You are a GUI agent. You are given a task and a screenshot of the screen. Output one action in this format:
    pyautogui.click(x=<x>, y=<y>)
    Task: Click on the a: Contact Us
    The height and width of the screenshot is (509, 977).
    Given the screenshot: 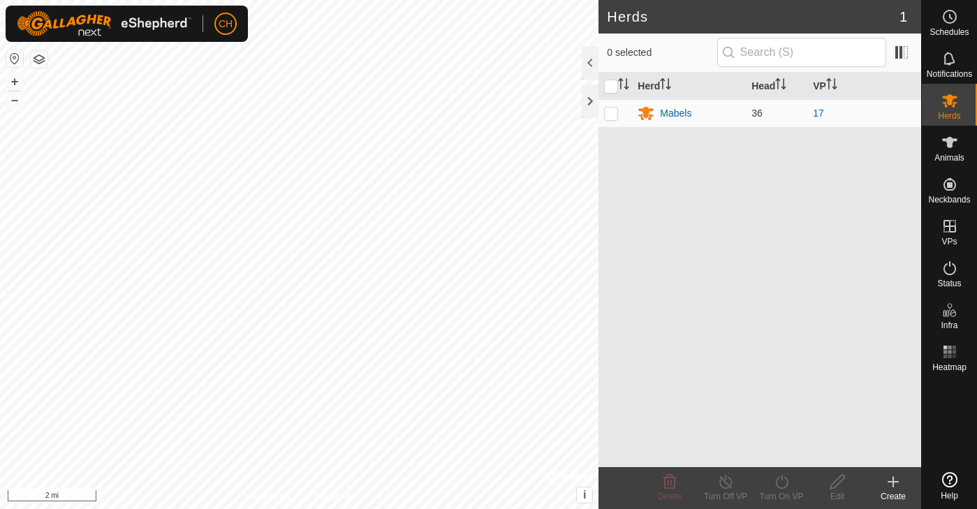 What is the action you would take?
    pyautogui.click(x=333, y=497)
    